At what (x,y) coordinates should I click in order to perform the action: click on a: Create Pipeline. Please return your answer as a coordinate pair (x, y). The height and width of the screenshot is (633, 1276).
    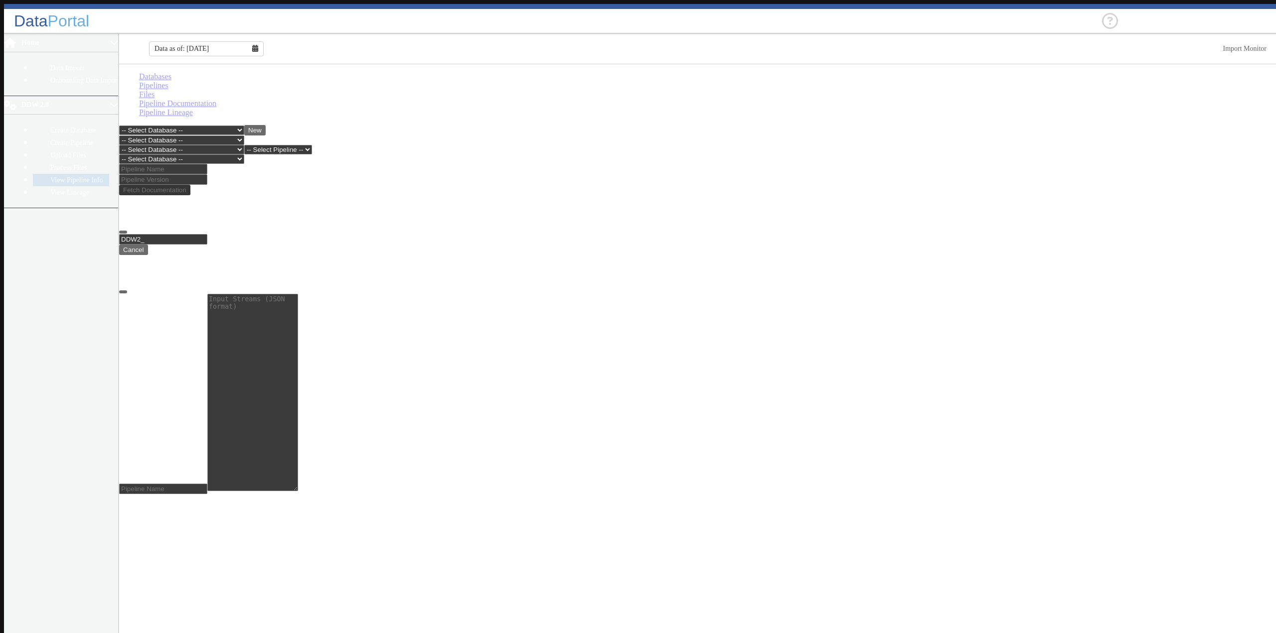
    Looking at the image, I should click on (71, 143).